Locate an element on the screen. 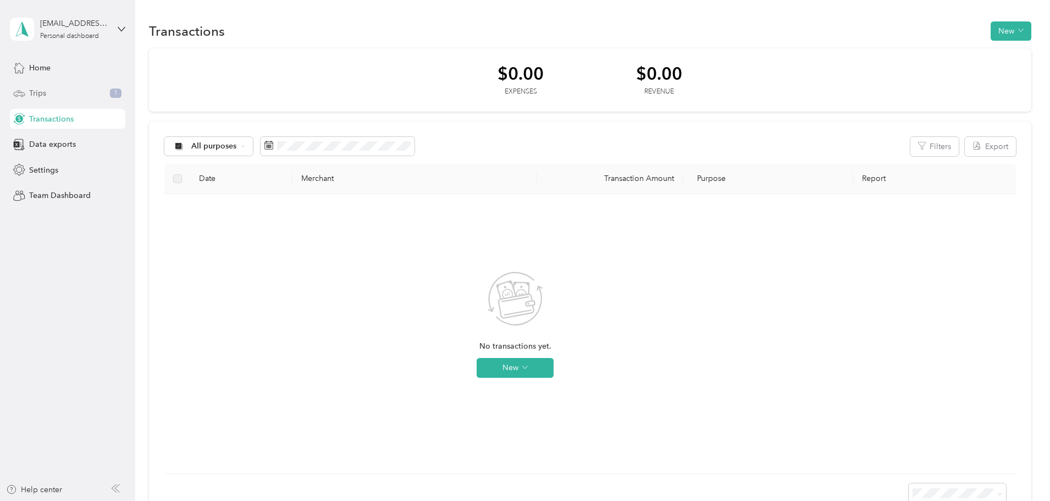 This screenshot has width=1050, height=501. button: Filters is located at coordinates (935, 146).